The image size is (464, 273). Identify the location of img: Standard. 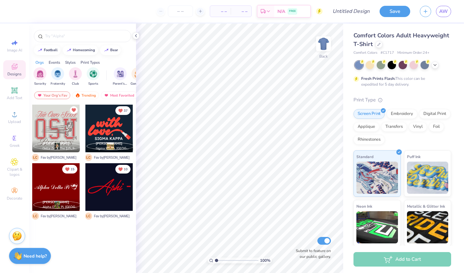
(377, 178).